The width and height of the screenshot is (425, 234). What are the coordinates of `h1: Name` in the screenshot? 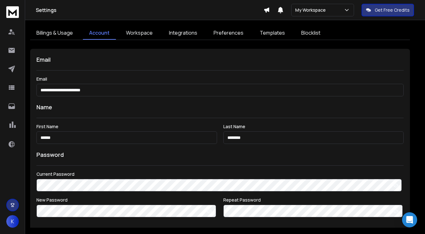 It's located at (220, 107).